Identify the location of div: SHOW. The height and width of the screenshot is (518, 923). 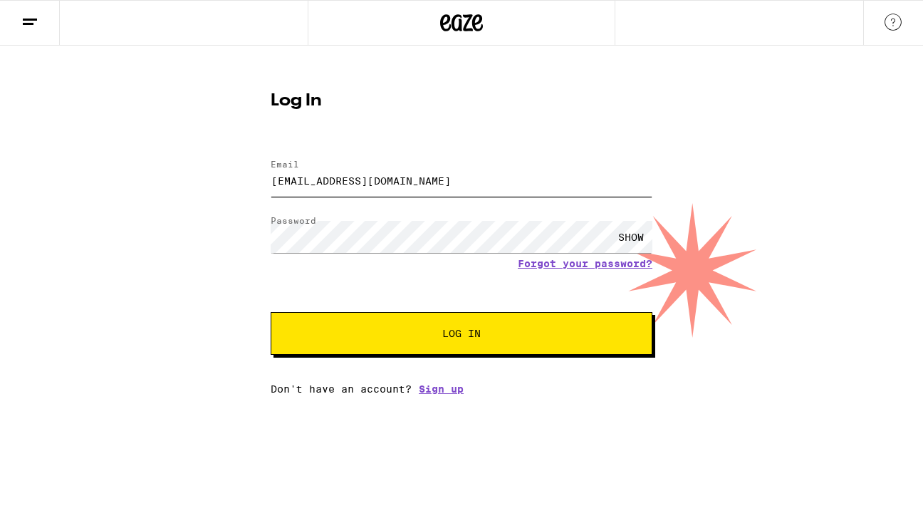
(631, 237).